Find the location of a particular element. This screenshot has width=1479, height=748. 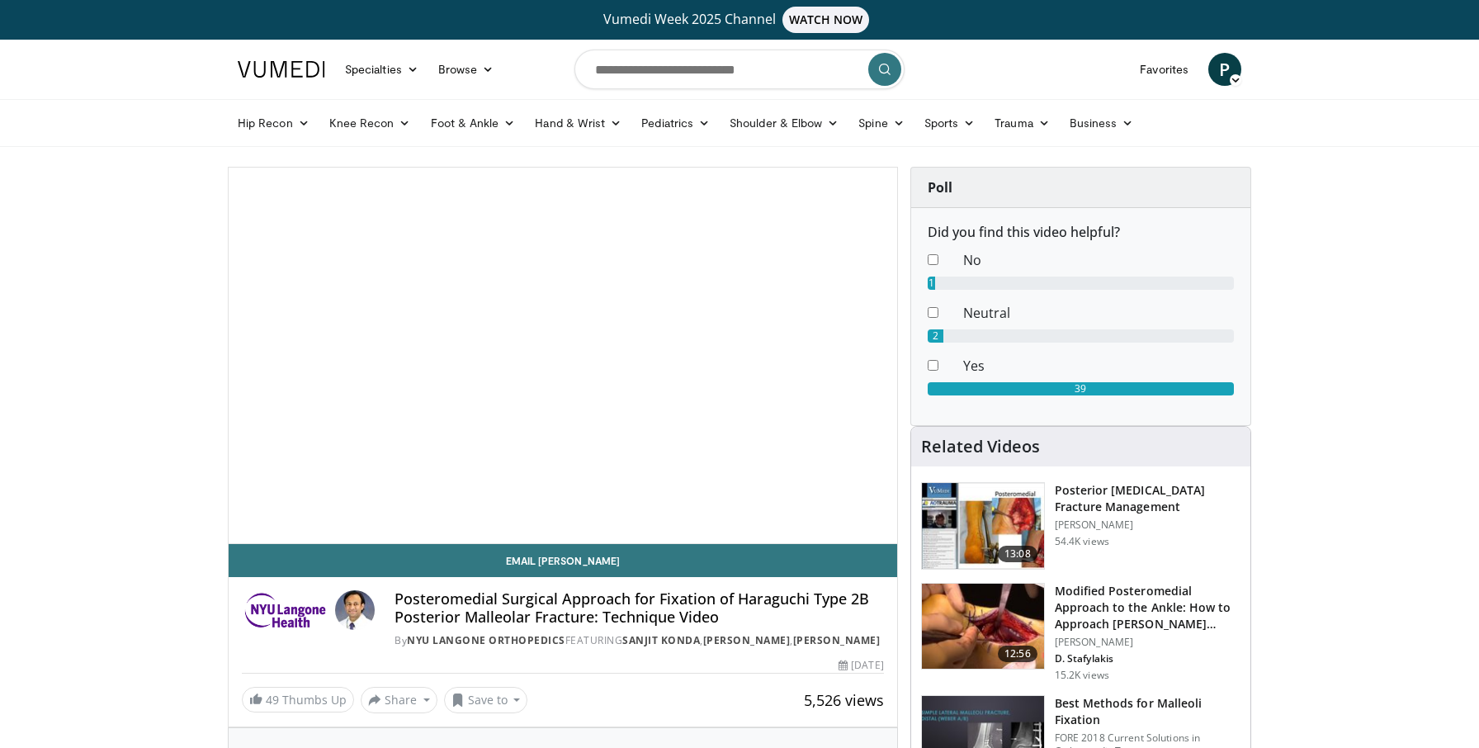

span: 49 is located at coordinates (272, 699).